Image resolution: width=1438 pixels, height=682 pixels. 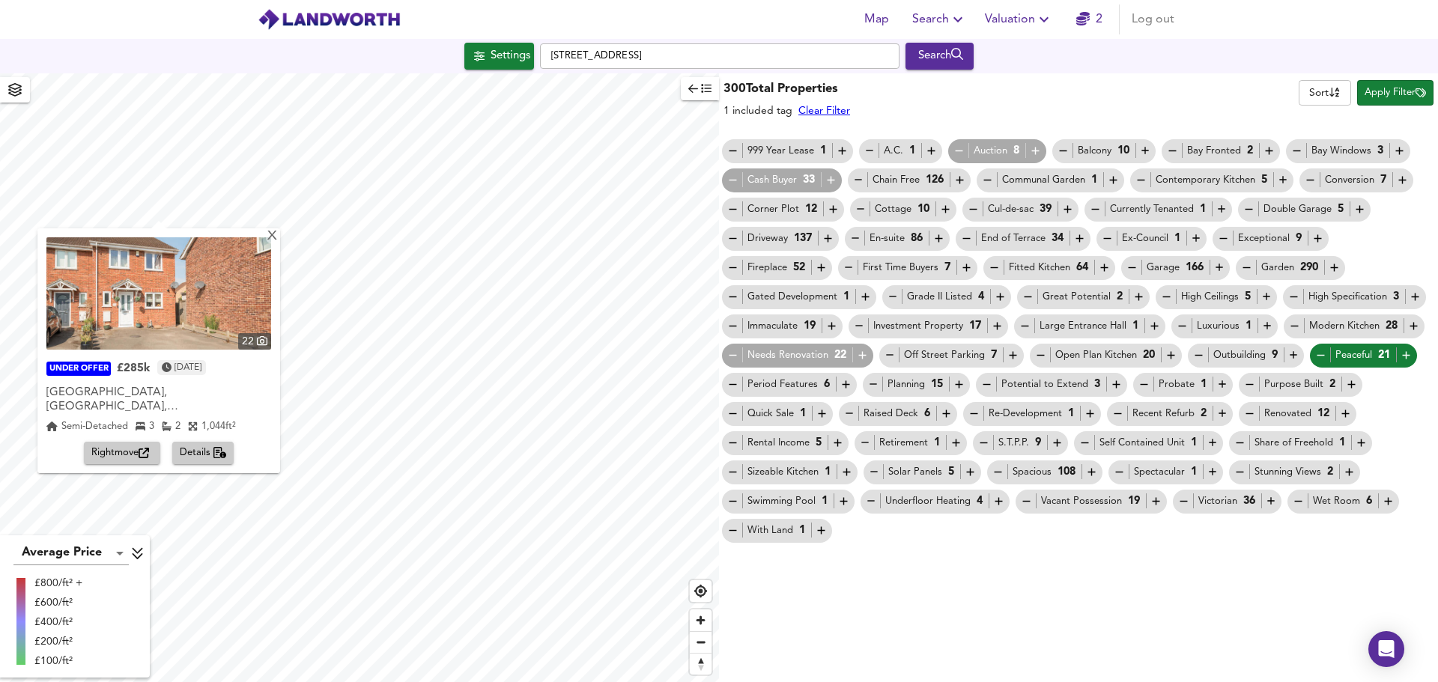 What do you see at coordinates (133, 369) in the screenshot?
I see `div: £285k` at bounding box center [133, 369].